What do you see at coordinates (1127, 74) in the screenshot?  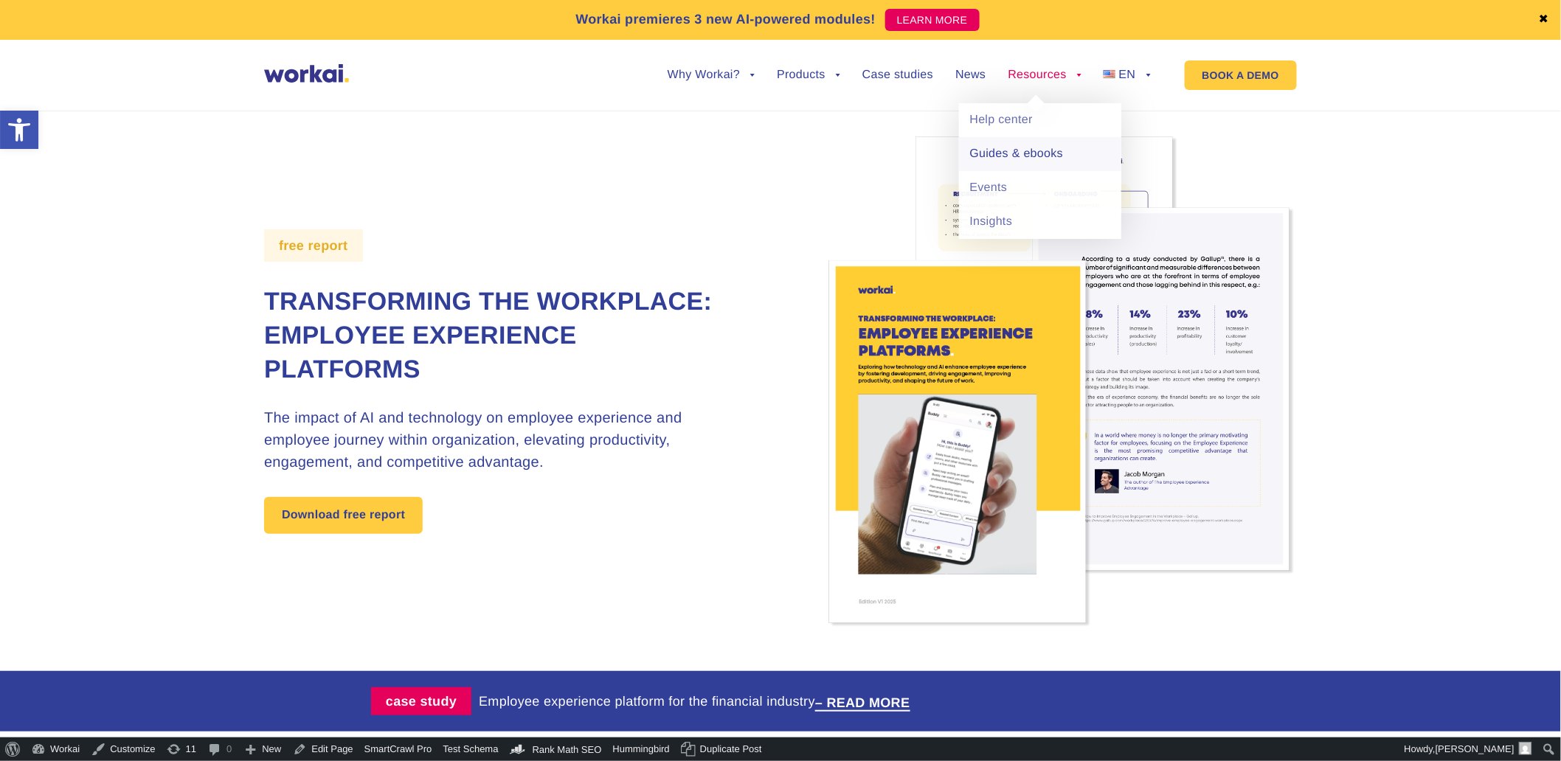 I see `span: EN` at bounding box center [1127, 74].